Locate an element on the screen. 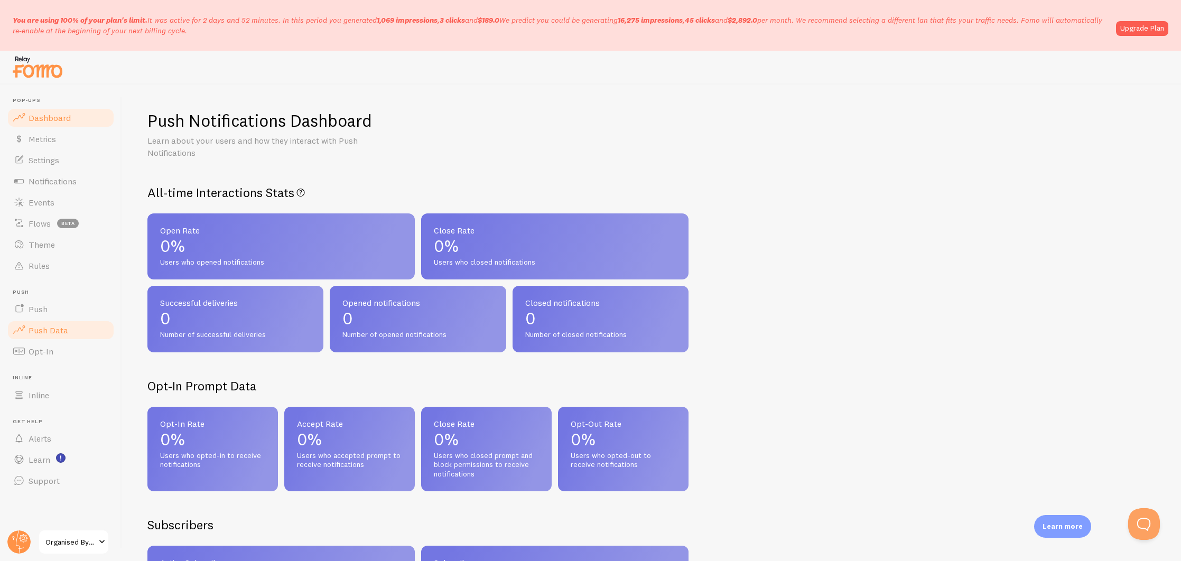 Image resolution: width=1181 pixels, height=561 pixels. span: Closed notifications is located at coordinates (600, 303).